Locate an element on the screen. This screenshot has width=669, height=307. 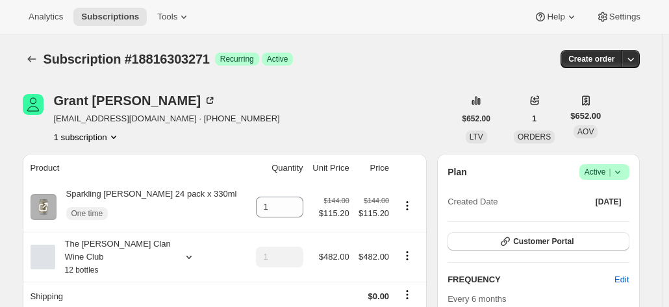
h2: FREQUENCY is located at coordinates (531, 280).